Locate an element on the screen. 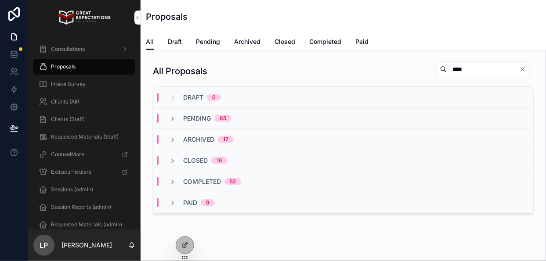  a: Extracurriculars is located at coordinates (84, 172).